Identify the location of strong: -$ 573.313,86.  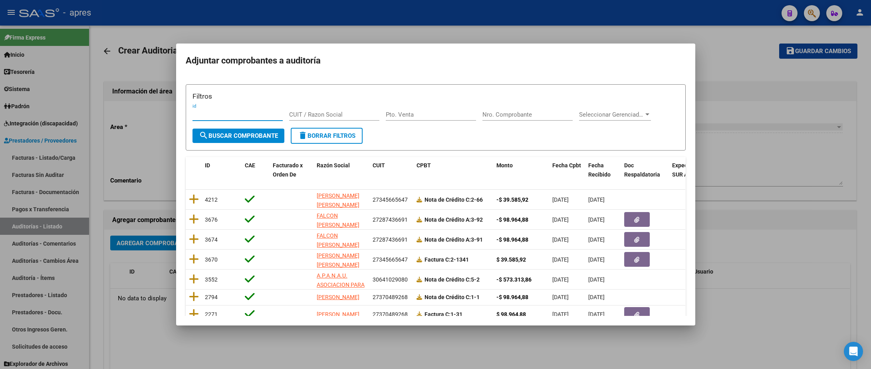
(514, 279).